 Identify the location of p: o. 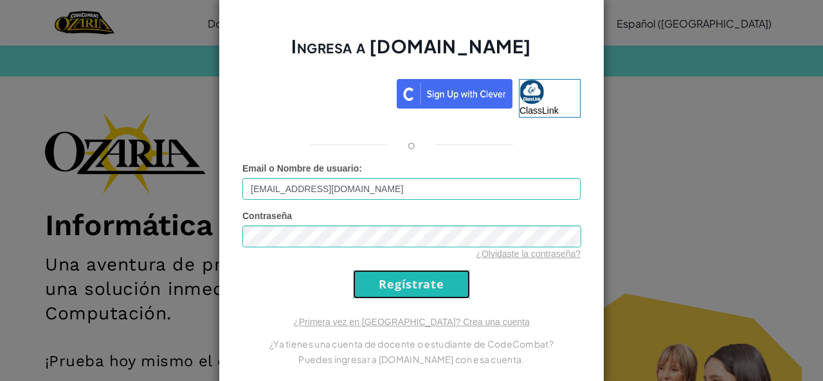
(411, 145).